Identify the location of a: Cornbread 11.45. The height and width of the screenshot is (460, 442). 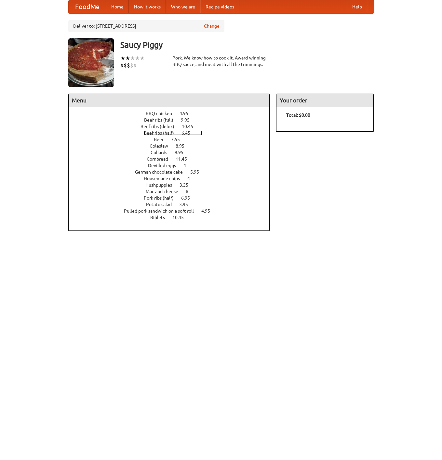
(173, 159).